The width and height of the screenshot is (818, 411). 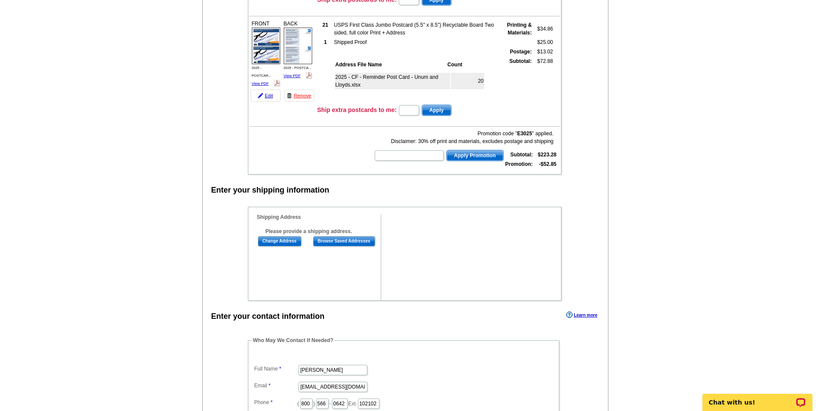 What do you see at coordinates (104, 19) in the screenshot?
I see `button: Open LiveChat chat widget` at bounding box center [104, 19].